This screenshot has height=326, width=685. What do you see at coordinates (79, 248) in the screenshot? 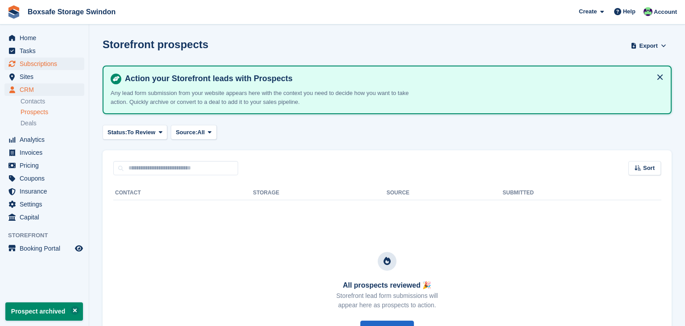
I see `a: Preview store` at bounding box center [79, 248].